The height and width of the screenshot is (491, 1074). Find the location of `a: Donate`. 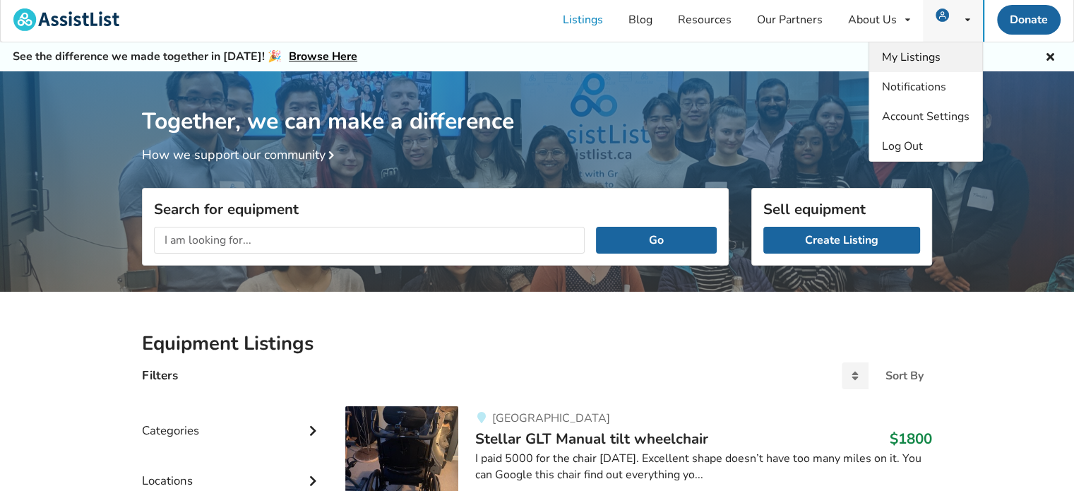

a: Donate is located at coordinates (1029, 20).